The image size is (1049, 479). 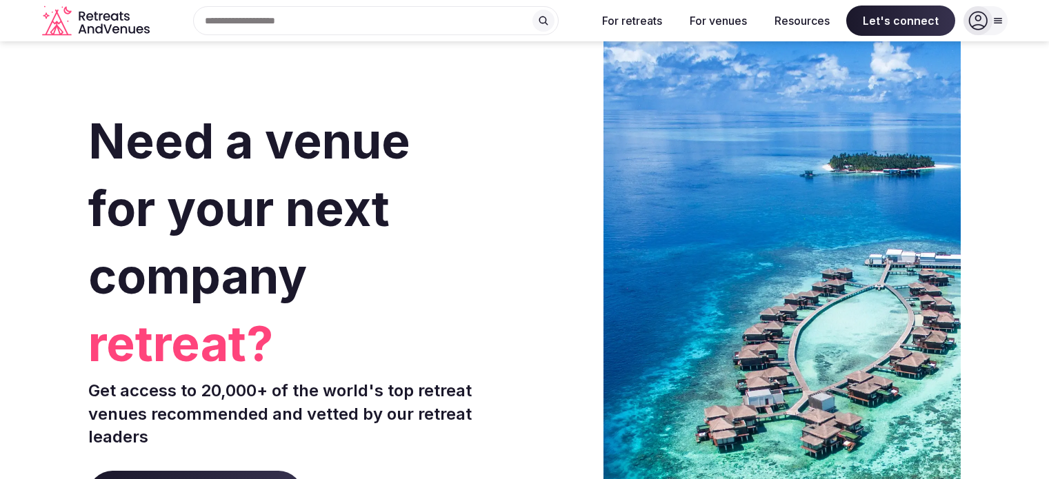 I want to click on button: For retreats, so click(x=632, y=21).